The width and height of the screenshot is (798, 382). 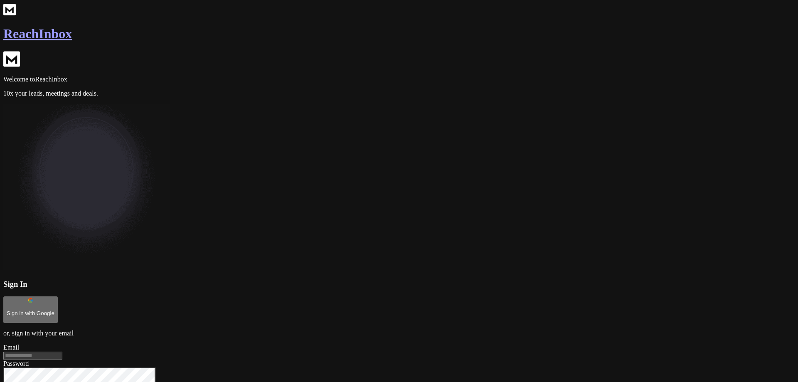 I want to click on a: ReachInbox, so click(x=399, y=26).